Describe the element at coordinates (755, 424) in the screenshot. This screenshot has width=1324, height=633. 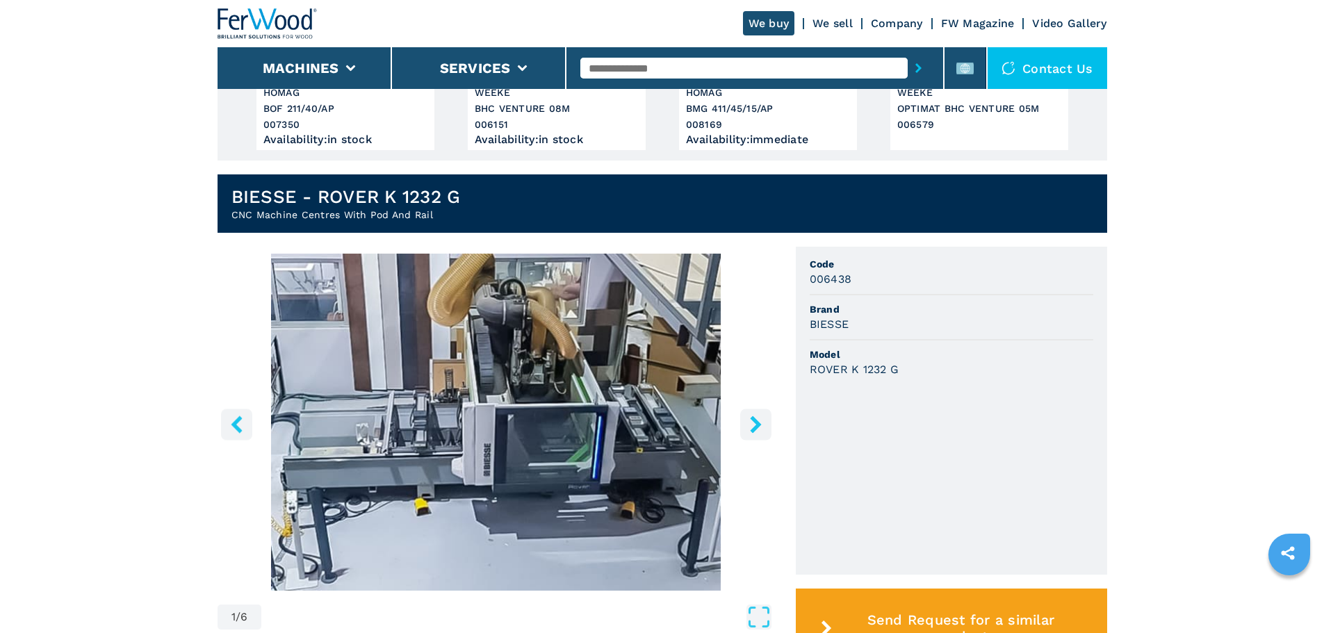
I see `button: right-button` at that location.